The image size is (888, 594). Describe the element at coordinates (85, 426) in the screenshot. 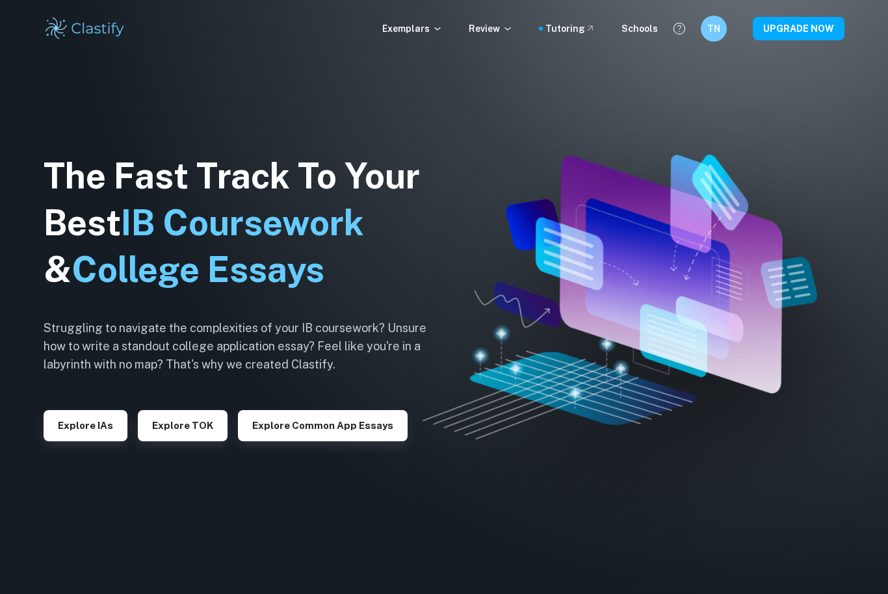

I see `button: Explore IAs` at that location.